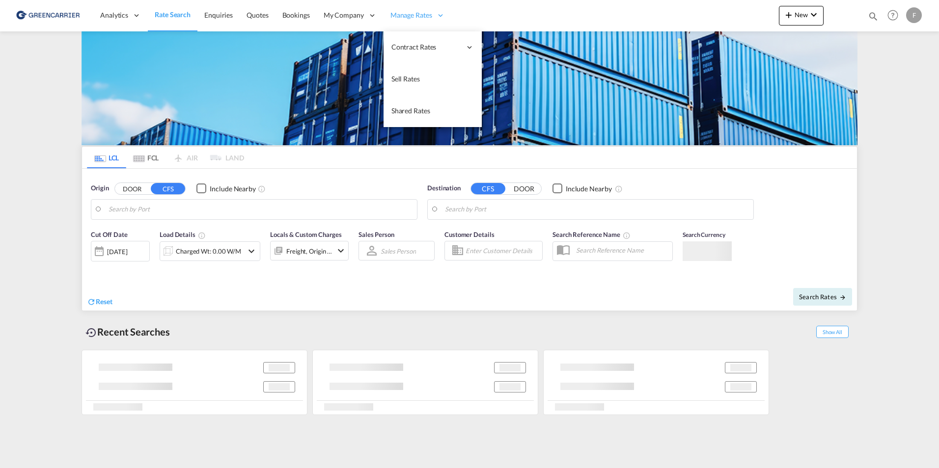  I want to click on span: Help, so click(892, 15).